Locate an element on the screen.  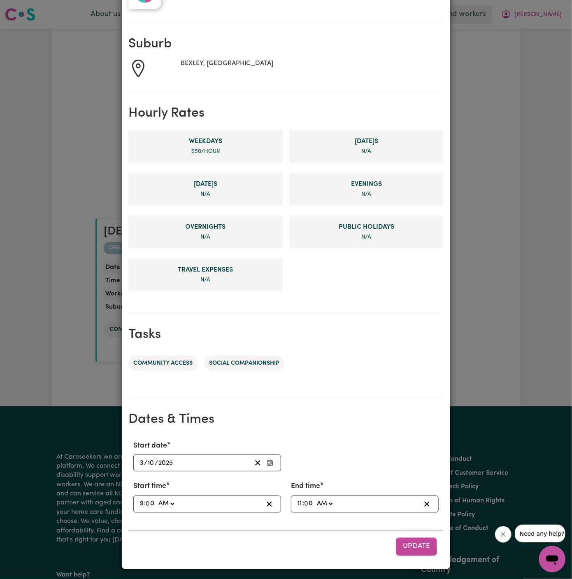
span: Evening rate is located at coordinates (367, 184).